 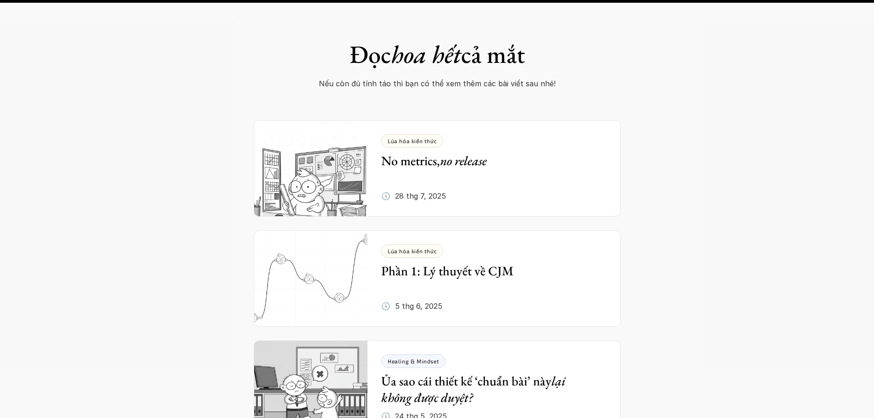 What do you see at coordinates (437, 54) in the screenshot?
I see `h1: Đọc cả mắt` at bounding box center [437, 54].